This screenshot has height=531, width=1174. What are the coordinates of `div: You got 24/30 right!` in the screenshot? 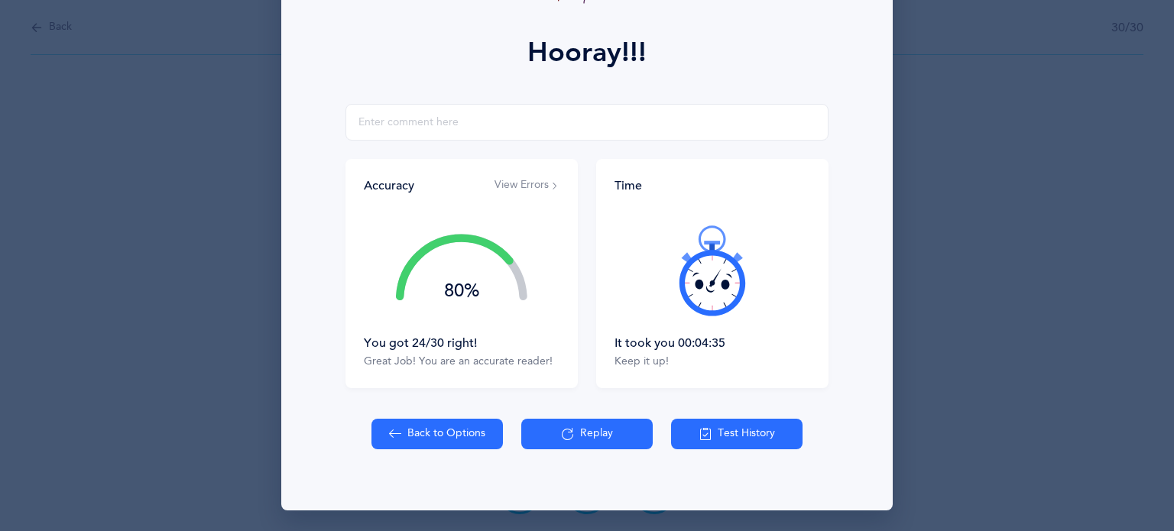 It's located at (461, 343).